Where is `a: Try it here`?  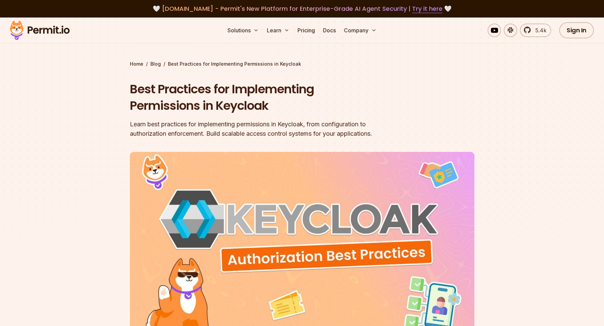 a: Try it here is located at coordinates (427, 9).